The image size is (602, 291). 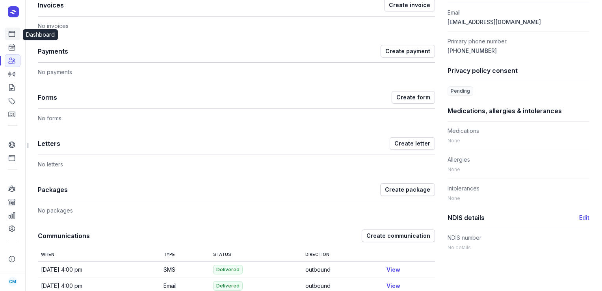 What do you see at coordinates (518, 131) in the screenshot?
I see `dt: Medications` at bounding box center [518, 131].